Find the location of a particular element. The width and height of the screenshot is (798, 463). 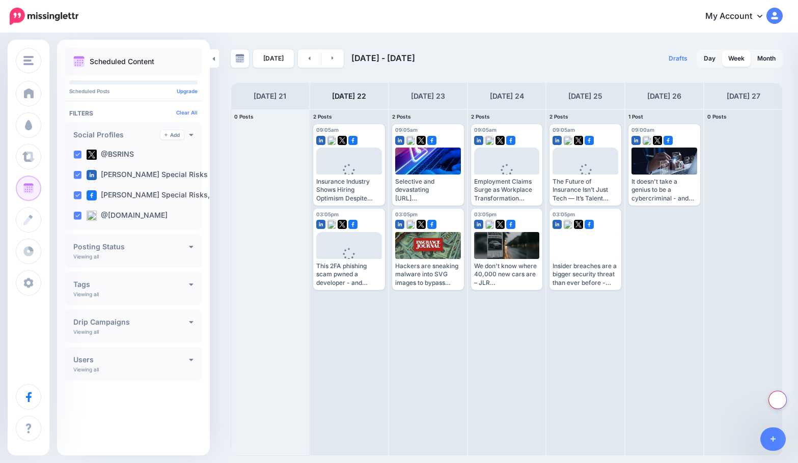

a: Clear All is located at coordinates (187, 112).